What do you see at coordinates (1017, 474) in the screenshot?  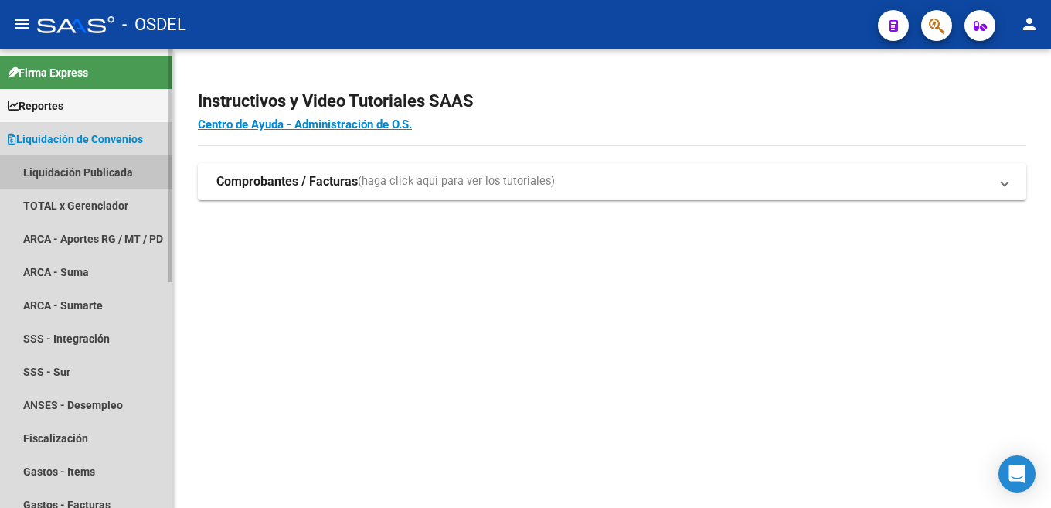 I see `div: Open Intercom Messenger` at bounding box center [1017, 474].